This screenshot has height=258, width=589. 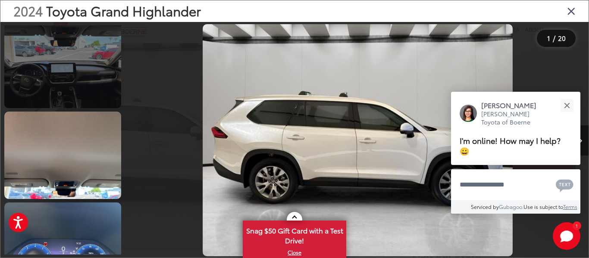 What do you see at coordinates (567, 105) in the screenshot?
I see `button: Close` at bounding box center [567, 105].